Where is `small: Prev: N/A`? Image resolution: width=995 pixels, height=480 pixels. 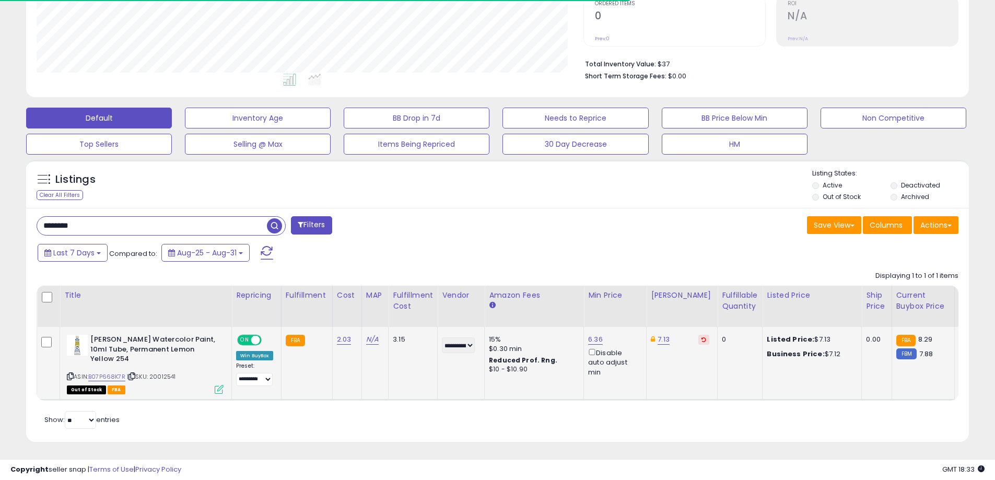 small: Prev: N/A is located at coordinates (798, 39).